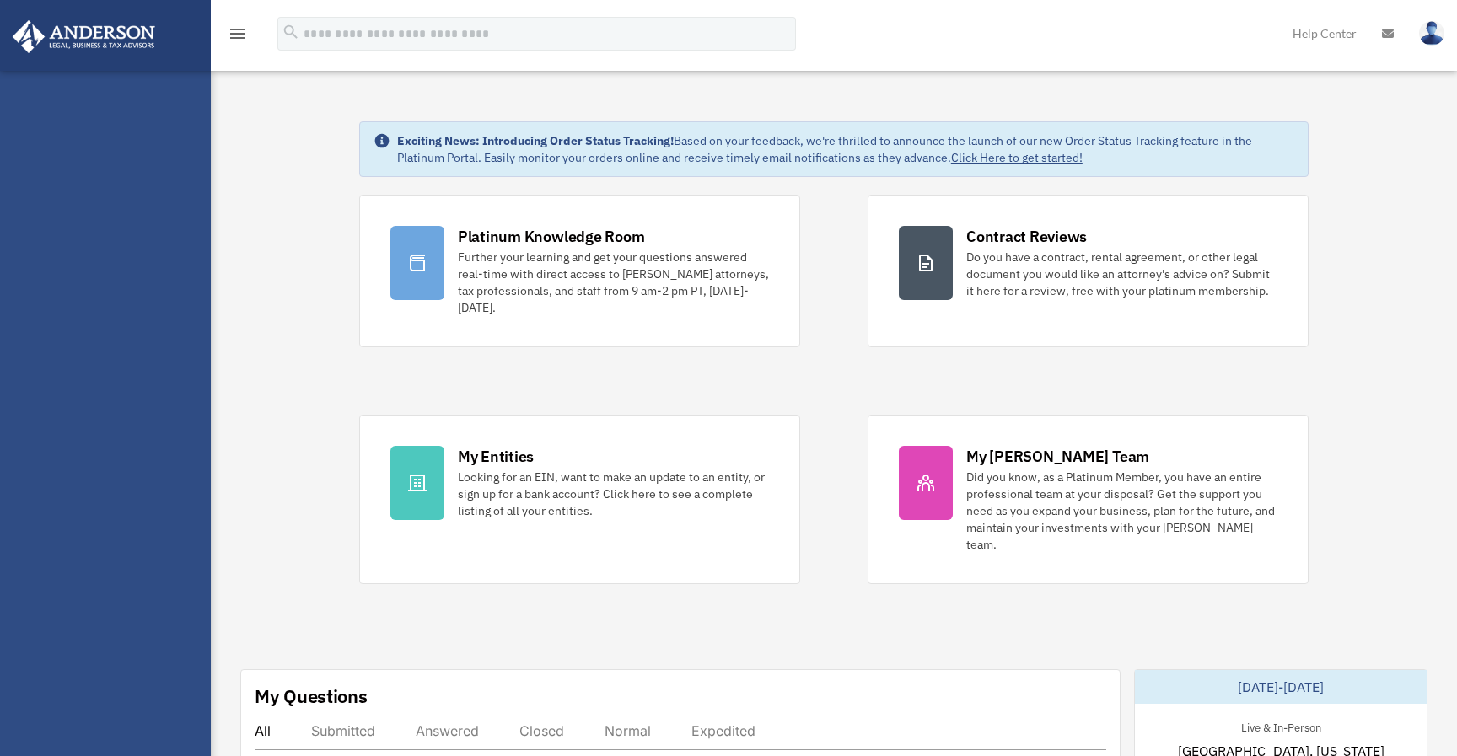 This screenshot has height=756, width=1457. I want to click on div: All, so click(262, 731).